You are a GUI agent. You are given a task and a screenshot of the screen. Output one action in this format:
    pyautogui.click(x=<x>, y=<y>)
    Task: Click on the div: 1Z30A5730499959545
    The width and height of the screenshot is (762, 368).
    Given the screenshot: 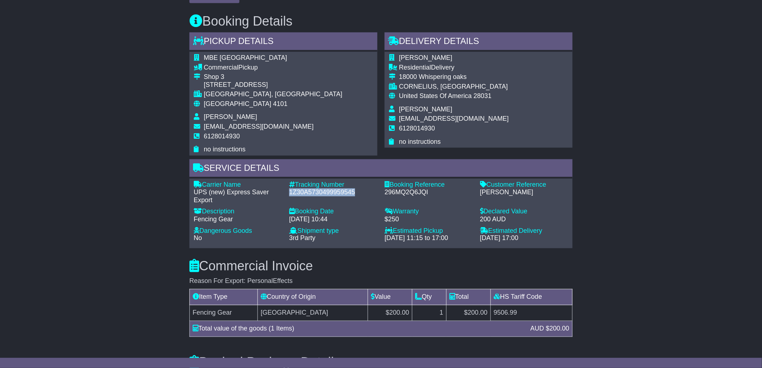 What is the action you would take?
    pyautogui.click(x=333, y=192)
    